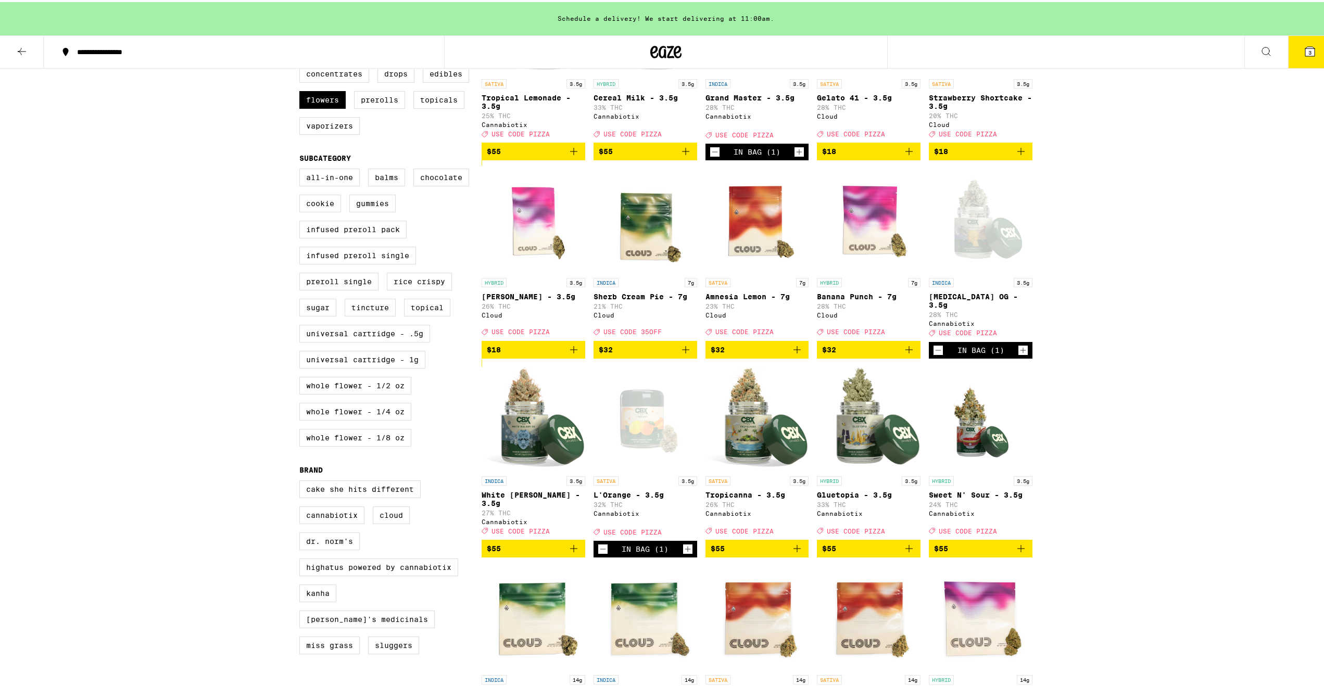 The width and height of the screenshot is (1324, 686). I want to click on p: 26% THC, so click(757, 502).